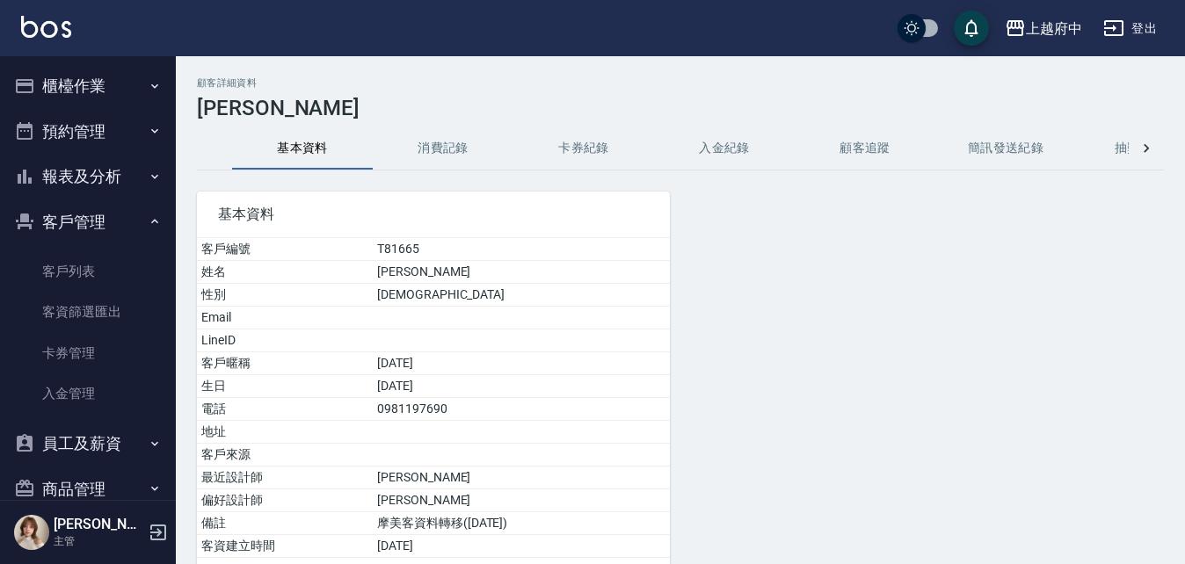 The height and width of the screenshot is (564, 1185). Describe the element at coordinates (1054, 28) in the screenshot. I see `div: 上越府中` at that location.